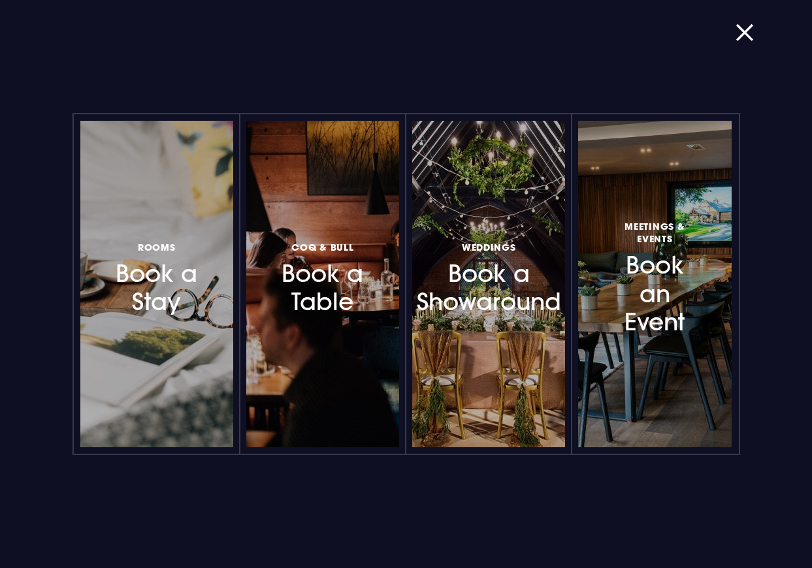  I want to click on h3: Book a Showaround, so click(488, 277).